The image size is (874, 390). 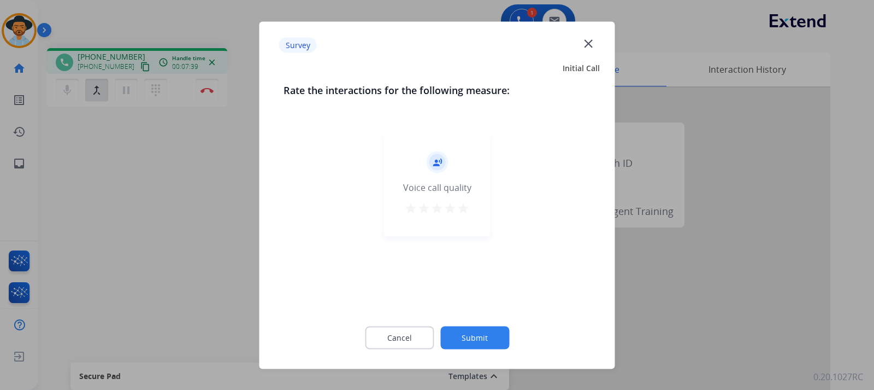 I want to click on p: 0.20.1027RC, so click(x=838, y=376).